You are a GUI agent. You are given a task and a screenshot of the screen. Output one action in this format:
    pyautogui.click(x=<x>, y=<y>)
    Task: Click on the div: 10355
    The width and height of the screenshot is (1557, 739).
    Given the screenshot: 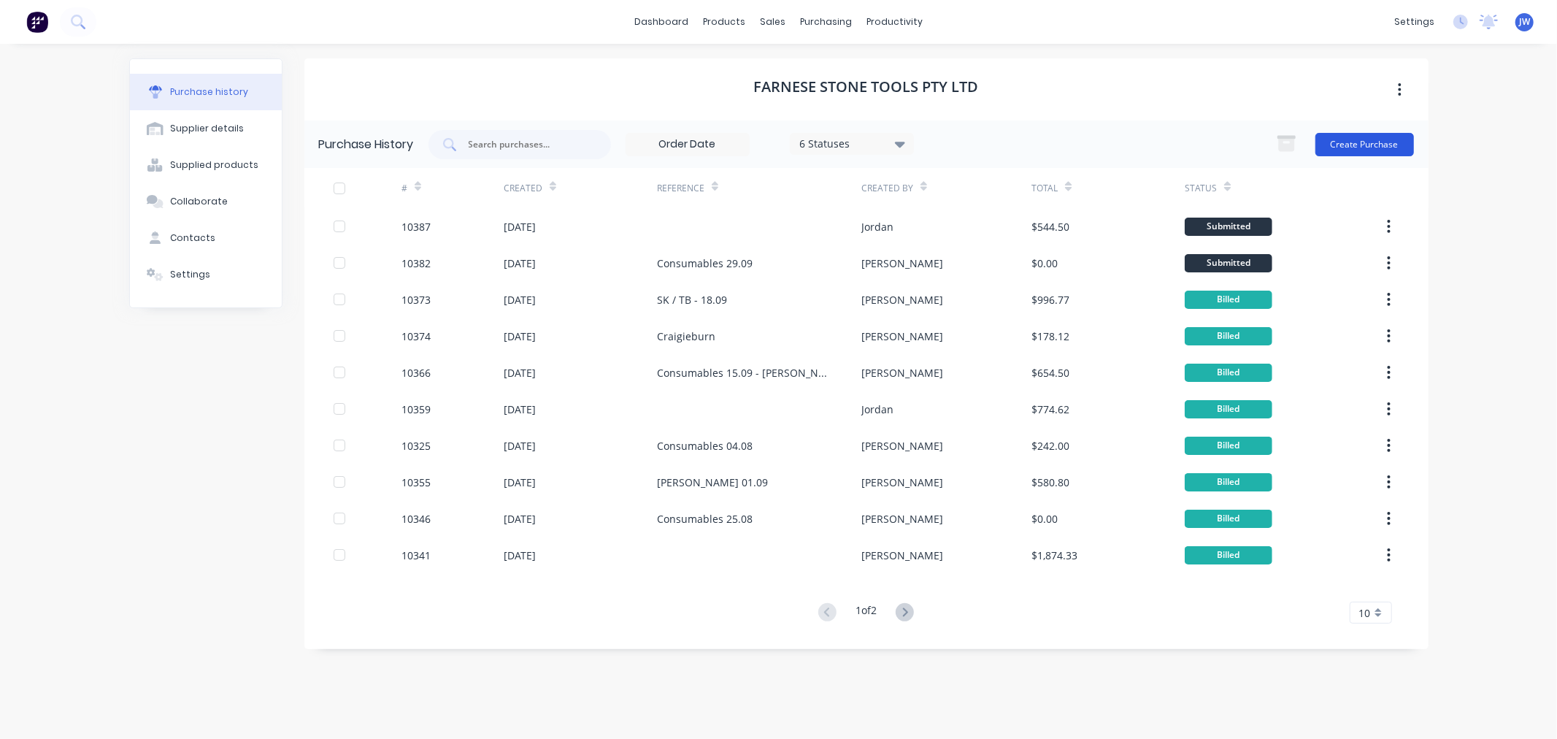 What is the action you would take?
    pyautogui.click(x=416, y=482)
    